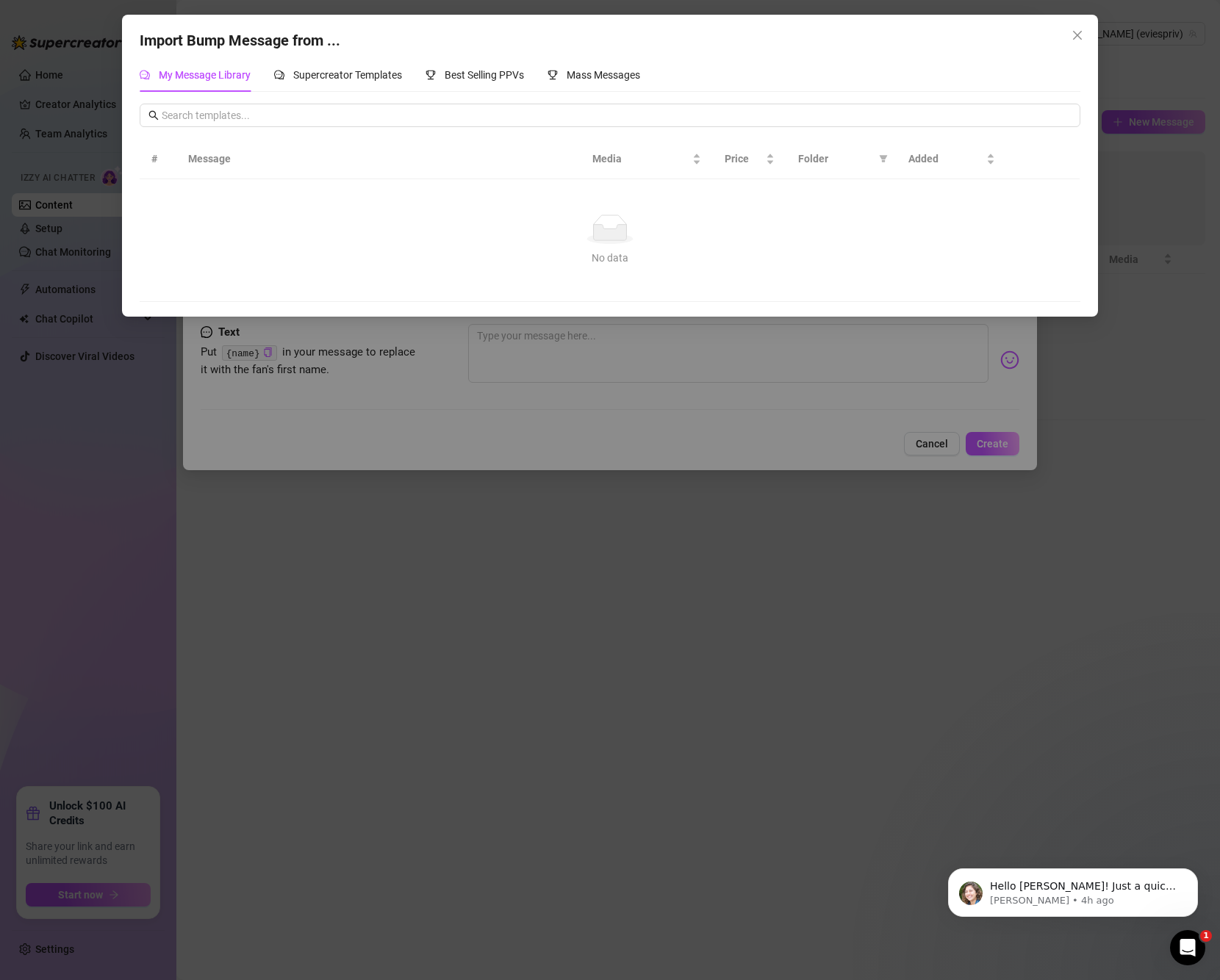  Describe the element at coordinates (1077, 35) in the screenshot. I see `span: close` at that location.